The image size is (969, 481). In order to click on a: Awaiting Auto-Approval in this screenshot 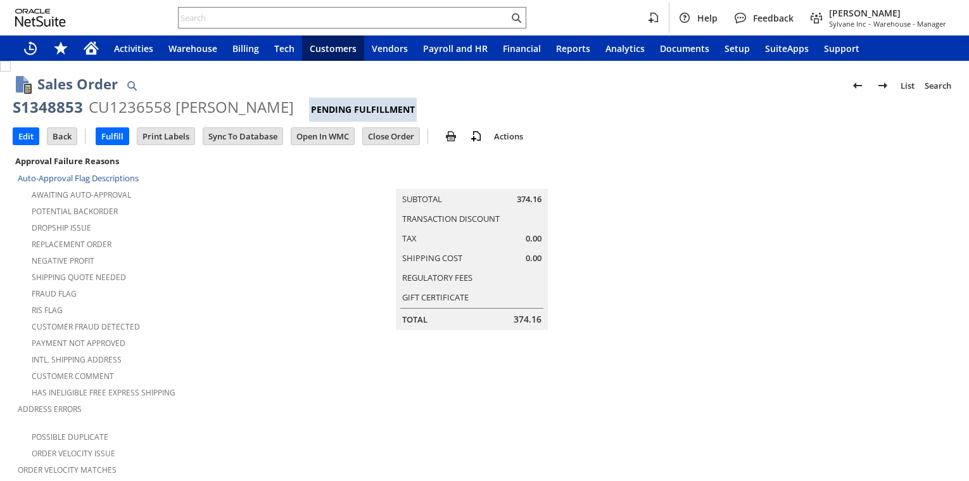, I will do `click(81, 194)`.